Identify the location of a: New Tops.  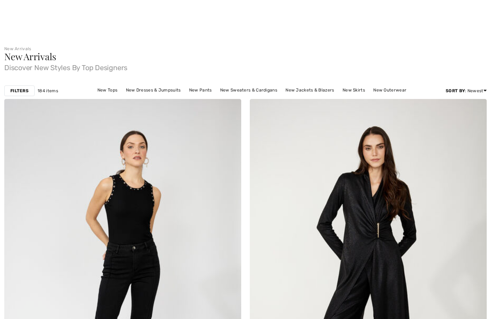
(107, 90).